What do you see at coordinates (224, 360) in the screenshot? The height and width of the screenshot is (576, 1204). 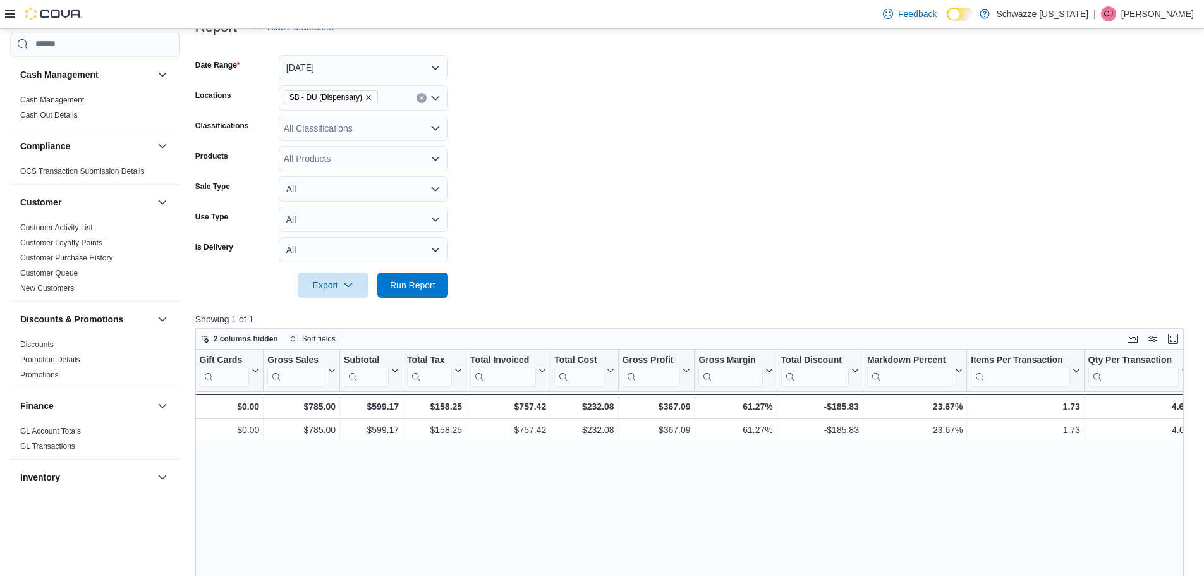 I see `div: Gift Cards` at bounding box center [224, 360].